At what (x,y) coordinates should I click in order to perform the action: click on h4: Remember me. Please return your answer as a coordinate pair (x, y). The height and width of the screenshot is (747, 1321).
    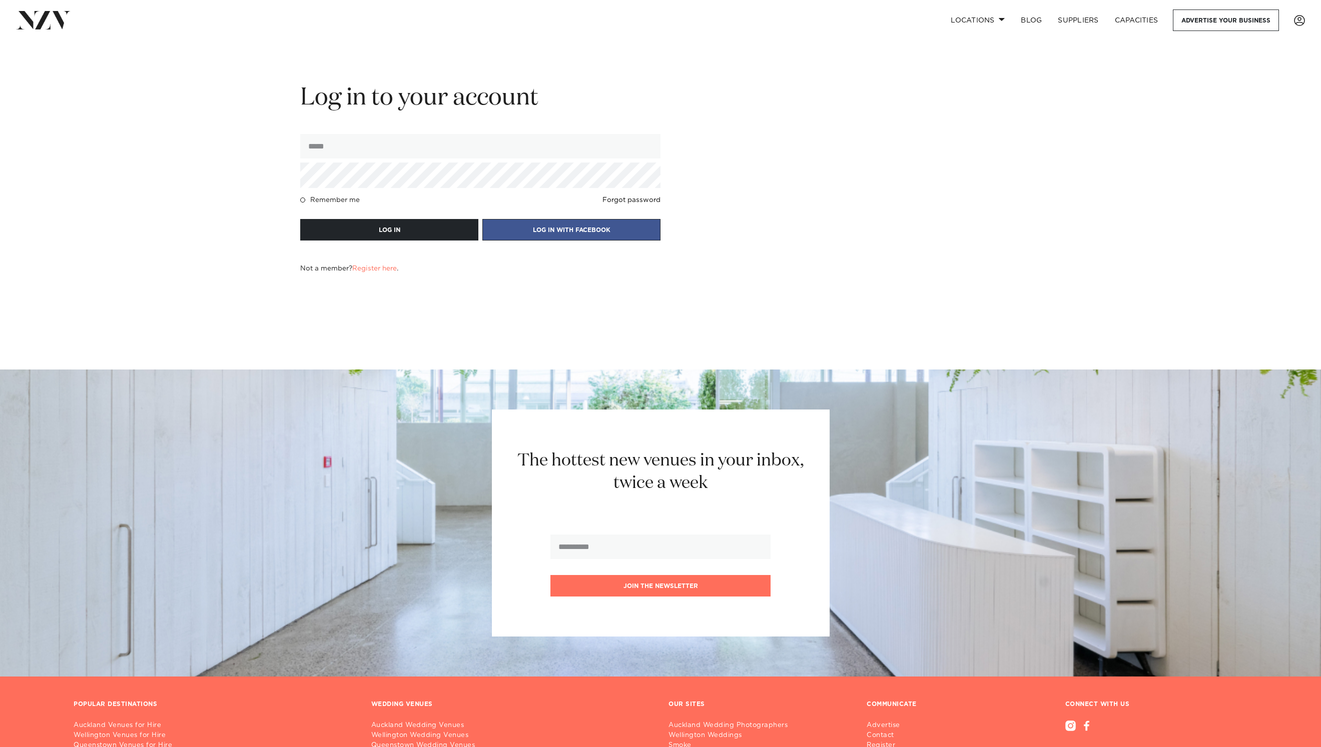
    Looking at the image, I should click on (335, 200).